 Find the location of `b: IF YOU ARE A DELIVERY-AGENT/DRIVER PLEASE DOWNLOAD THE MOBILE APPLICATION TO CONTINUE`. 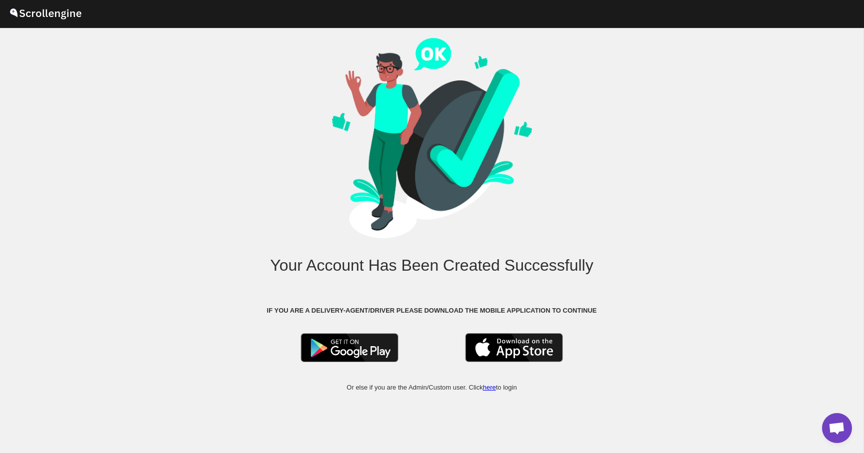

b: IF YOU ARE A DELIVERY-AGENT/DRIVER PLEASE DOWNLOAD THE MOBILE APPLICATION TO CONTINUE is located at coordinates (432, 310).